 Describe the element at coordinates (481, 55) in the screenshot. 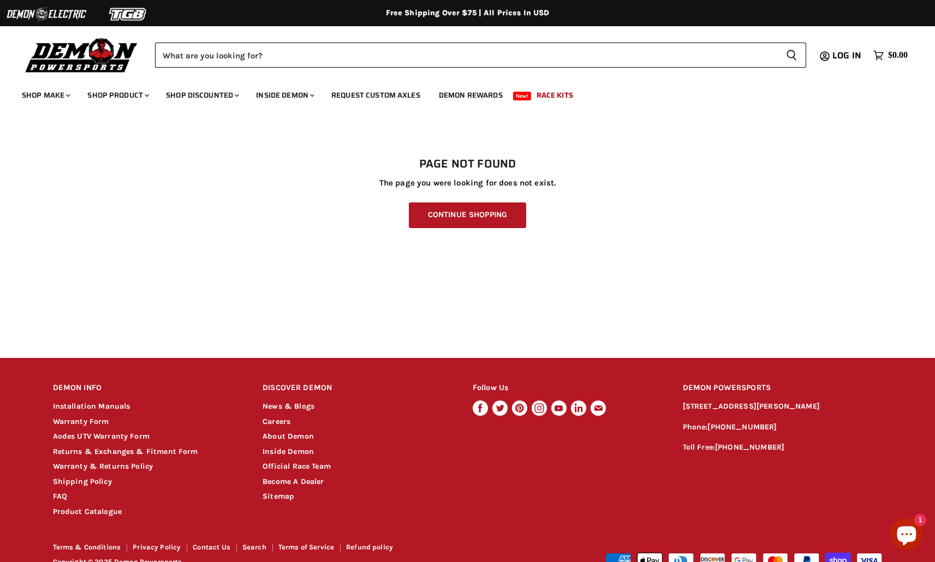

I see `form: Product` at that location.